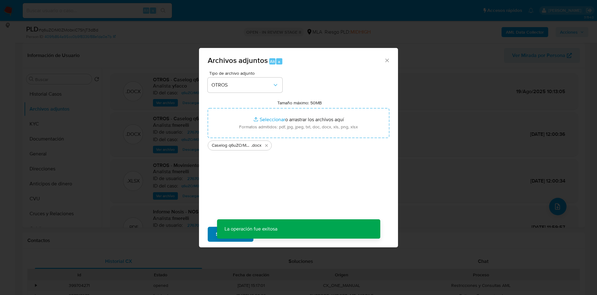  Describe the element at coordinates (242, 85) in the screenshot. I see `span: OTROS` at that location.